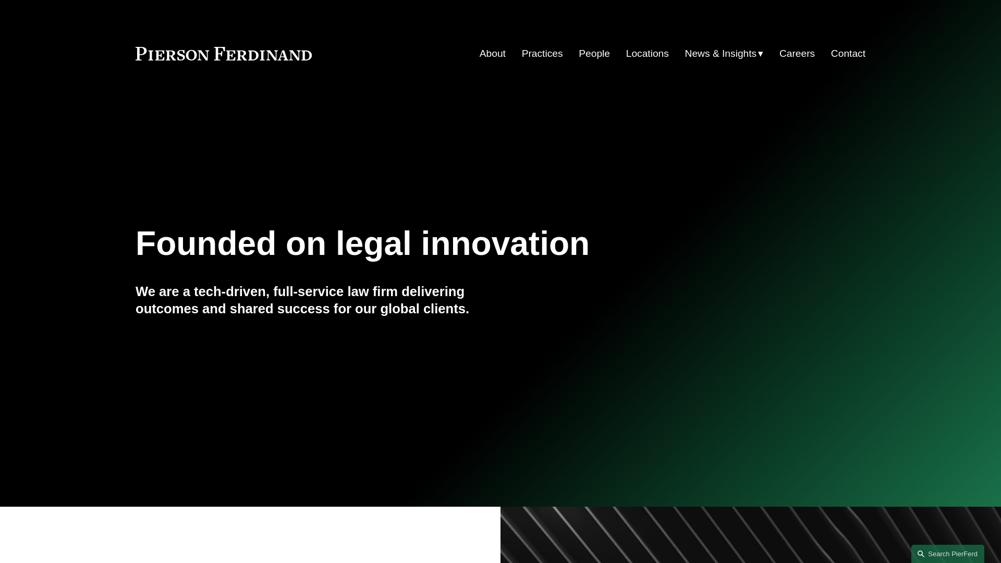 The image size is (1001, 563). What do you see at coordinates (440, 244) in the screenshot?
I see `h1: Founded on legal innovation` at bounding box center [440, 244].